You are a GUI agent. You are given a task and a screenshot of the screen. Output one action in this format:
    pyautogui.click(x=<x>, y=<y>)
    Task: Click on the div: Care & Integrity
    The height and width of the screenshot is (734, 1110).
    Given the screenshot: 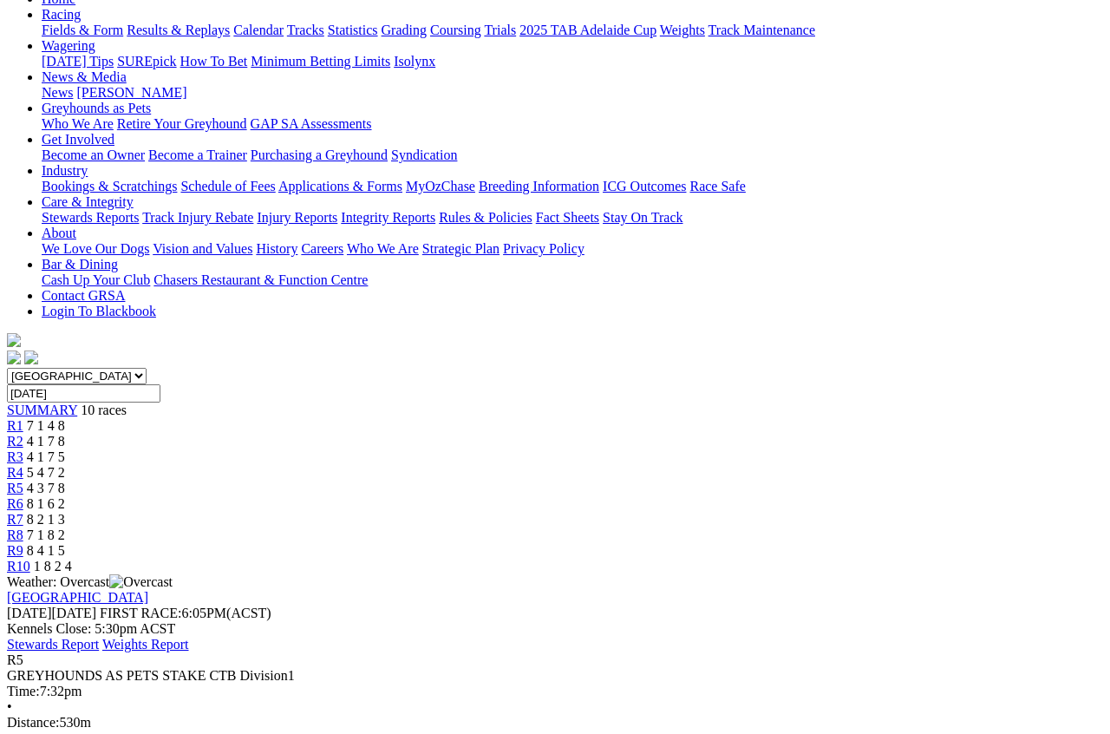 What is the action you would take?
    pyautogui.click(x=572, y=218)
    